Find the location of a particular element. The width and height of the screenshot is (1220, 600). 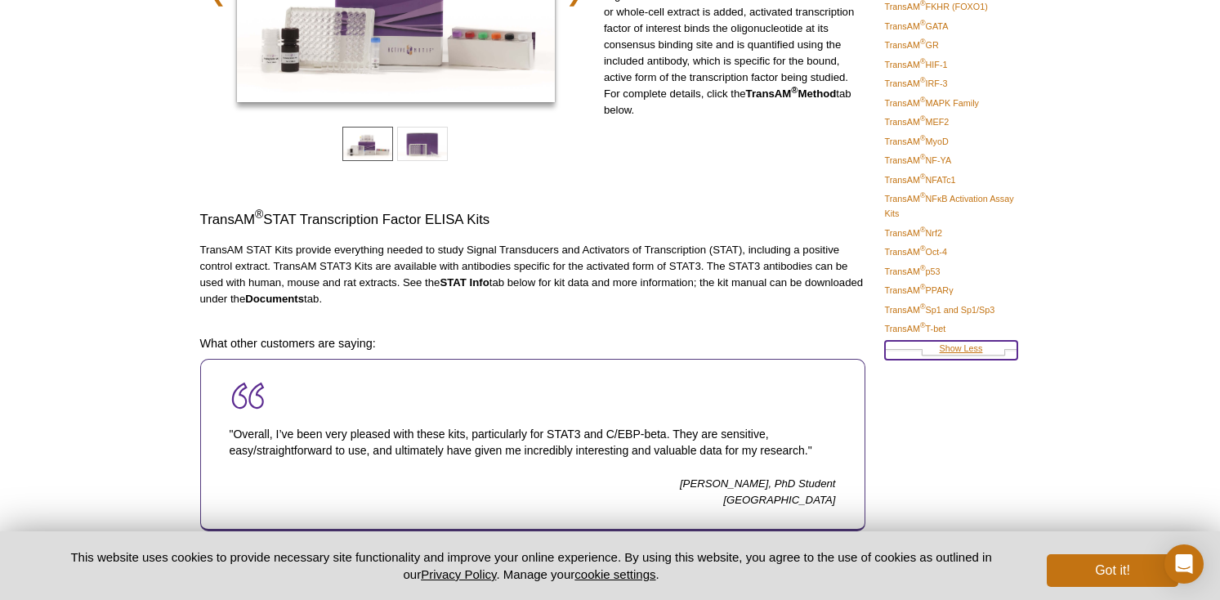

a: TransAM®GATA is located at coordinates (917, 26).